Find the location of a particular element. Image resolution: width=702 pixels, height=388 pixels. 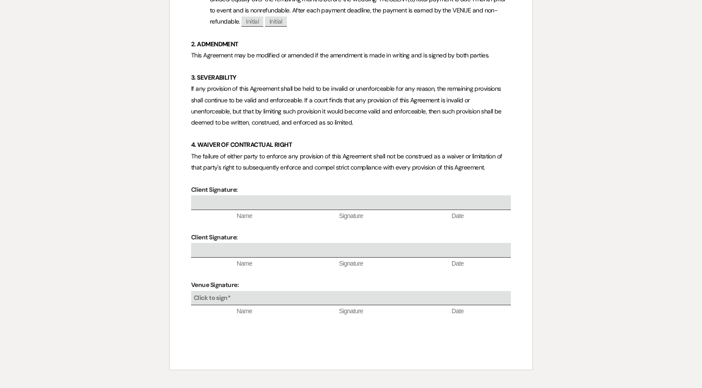

span: If any provision of this Agreement shall be held to be invalid or unenforceable for any reason, t... is located at coordinates (347, 106).